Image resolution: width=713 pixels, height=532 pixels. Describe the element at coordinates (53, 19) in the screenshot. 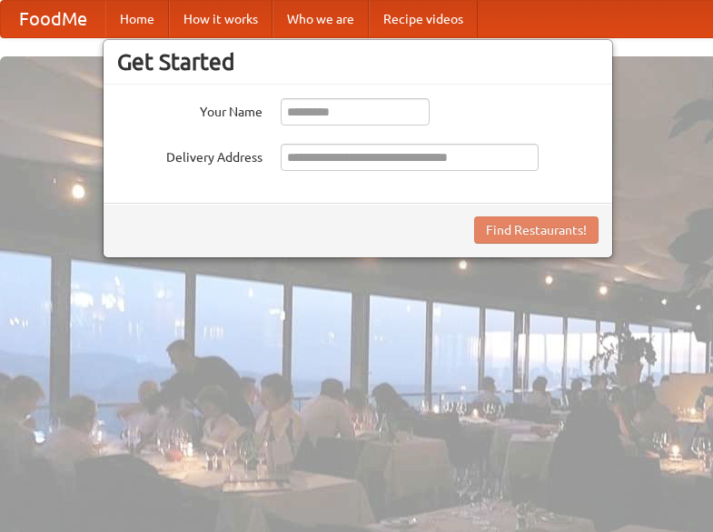

I see `a: FoodMe` at that location.